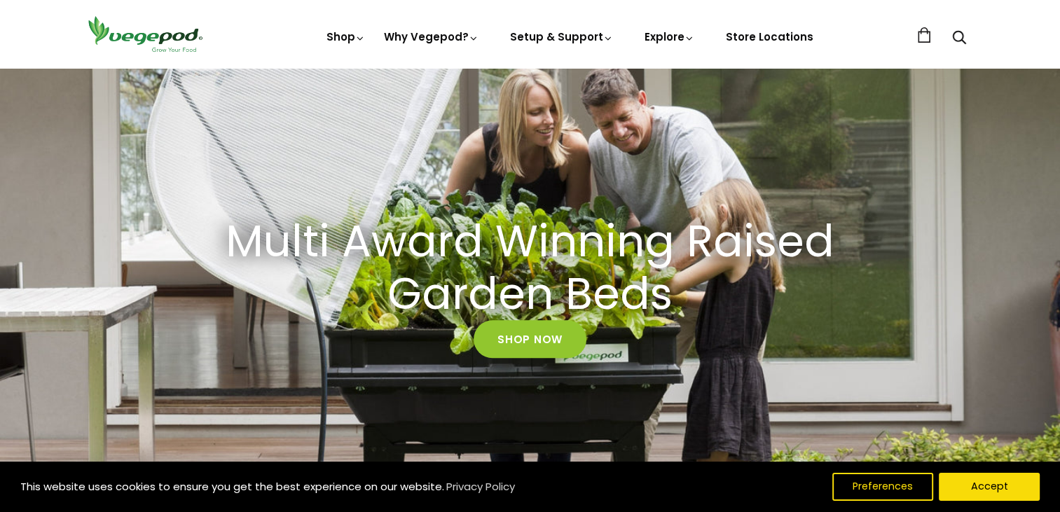  Describe the element at coordinates (480, 487) in the screenshot. I see `a: Privacy Policy (opens in a new tab)` at that location.